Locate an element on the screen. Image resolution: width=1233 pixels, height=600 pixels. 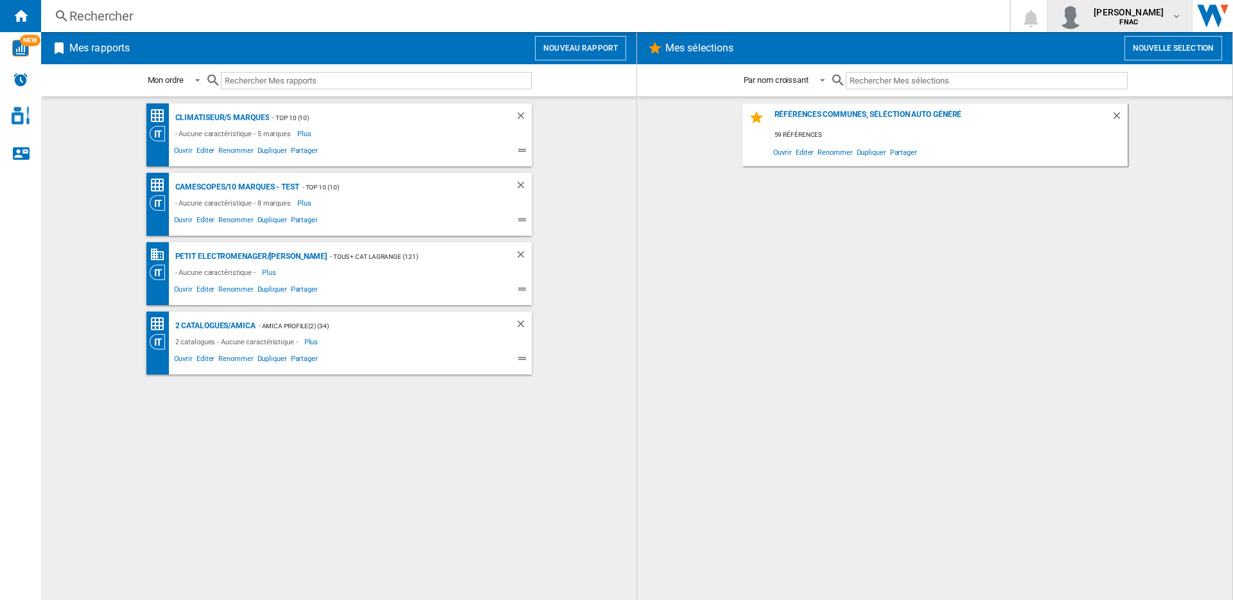
div: - TOUS + Cat Lagrange (121) is located at coordinates (408, 256).